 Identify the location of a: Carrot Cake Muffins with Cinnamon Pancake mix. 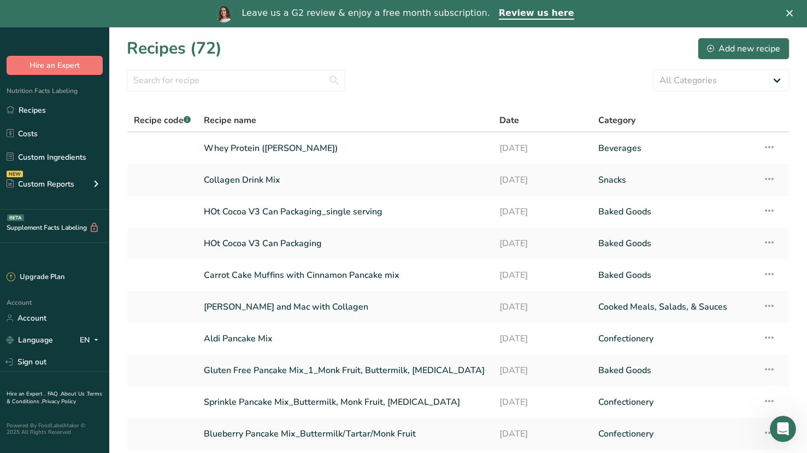
(345, 275).